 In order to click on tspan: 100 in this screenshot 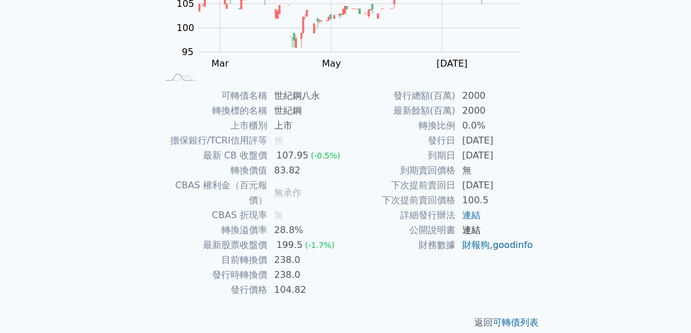, I will do `click(185, 28)`.